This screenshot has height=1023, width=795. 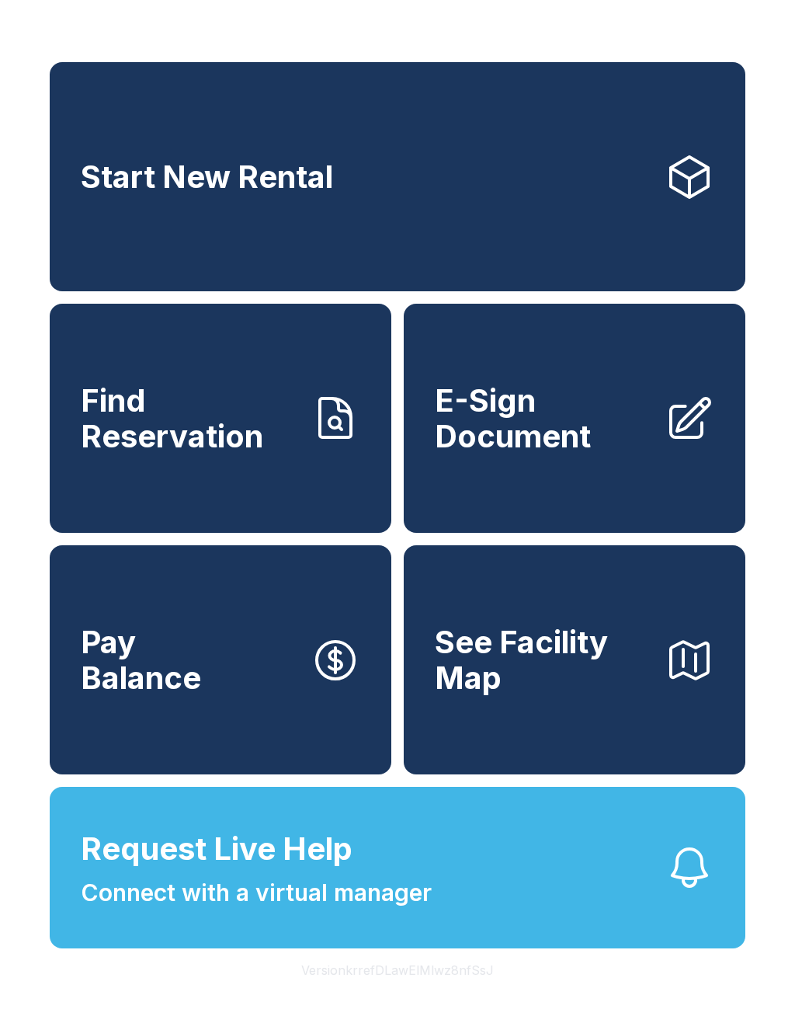 What do you see at coordinates (141, 659) in the screenshot?
I see `span: Pay Balance` at bounding box center [141, 659].